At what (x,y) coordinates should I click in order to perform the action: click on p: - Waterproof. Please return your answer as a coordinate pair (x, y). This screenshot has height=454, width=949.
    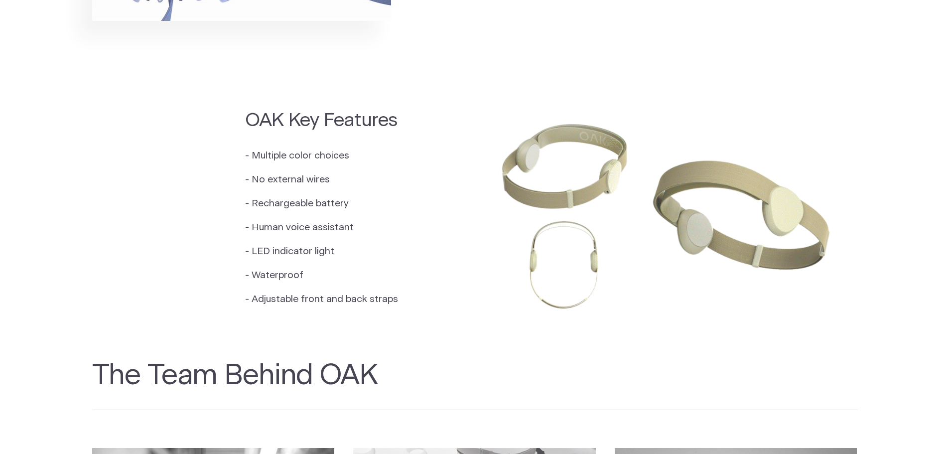
    Looking at the image, I should click on (321, 275).